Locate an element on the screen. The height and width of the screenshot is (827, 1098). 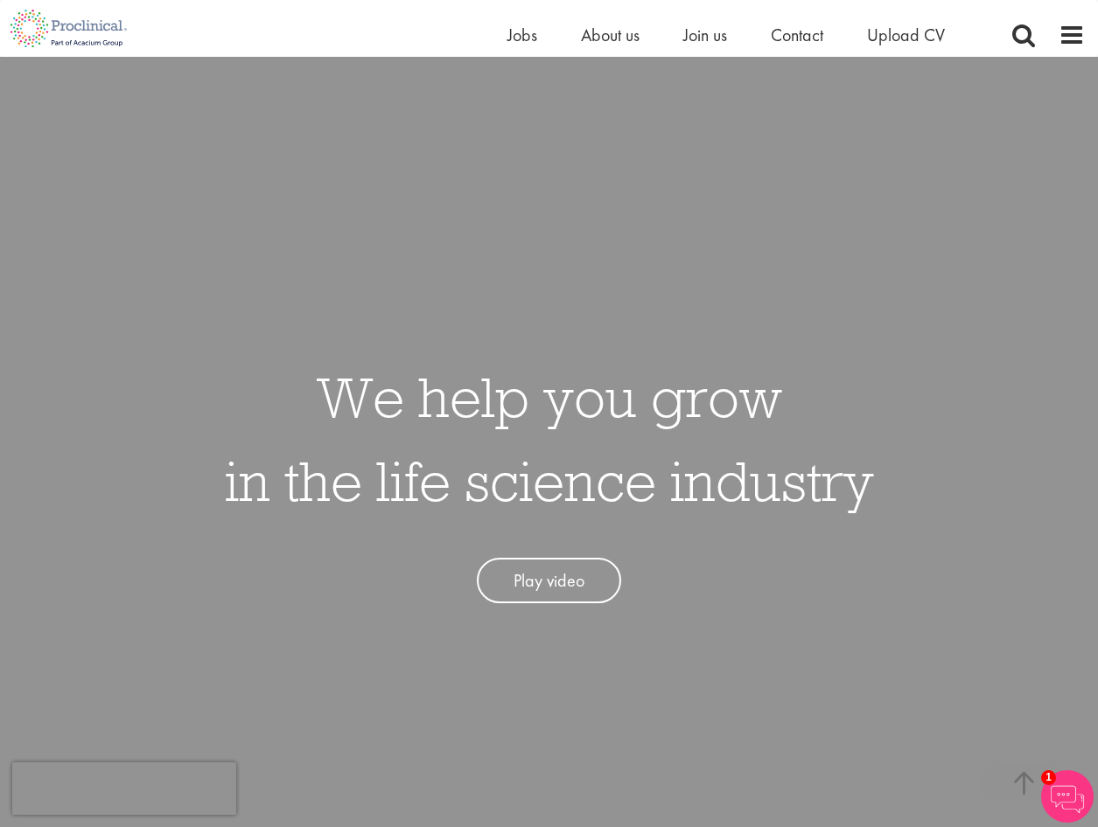
span: About us is located at coordinates (610, 35).